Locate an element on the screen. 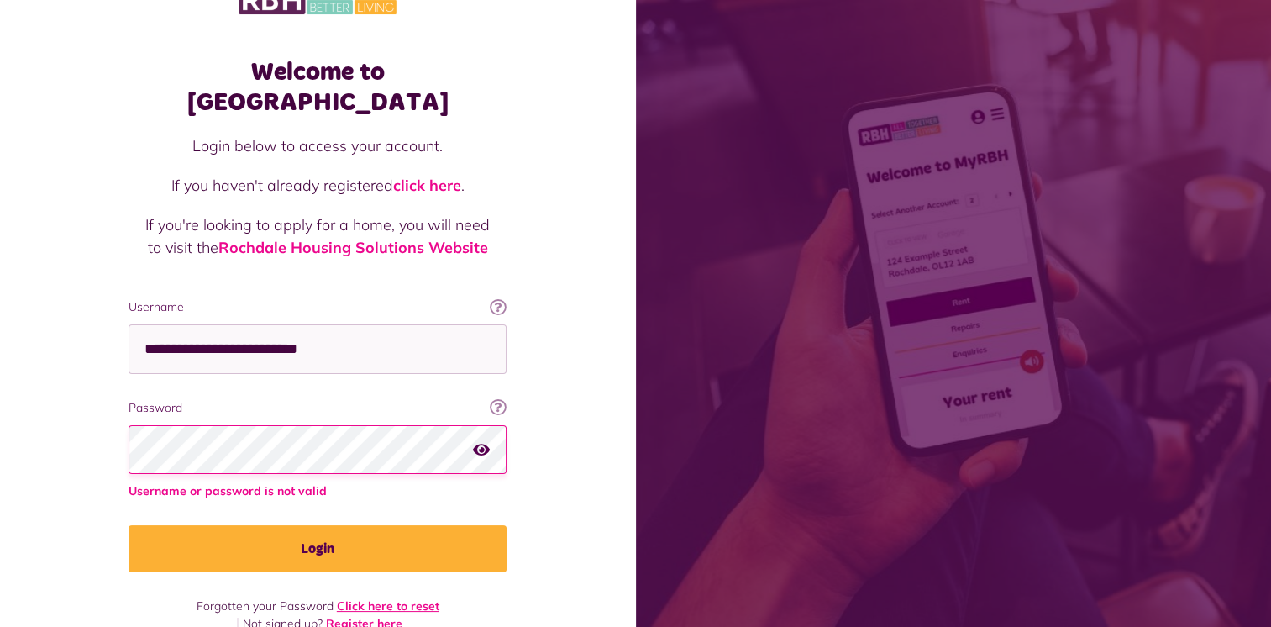 The height and width of the screenshot is (627, 1271). a: Click here to reset is located at coordinates (388, 606).